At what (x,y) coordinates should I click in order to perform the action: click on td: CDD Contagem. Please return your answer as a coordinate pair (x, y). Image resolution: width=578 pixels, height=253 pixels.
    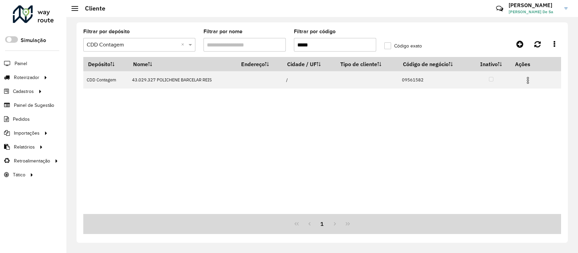
    Looking at the image, I should click on (106, 80).